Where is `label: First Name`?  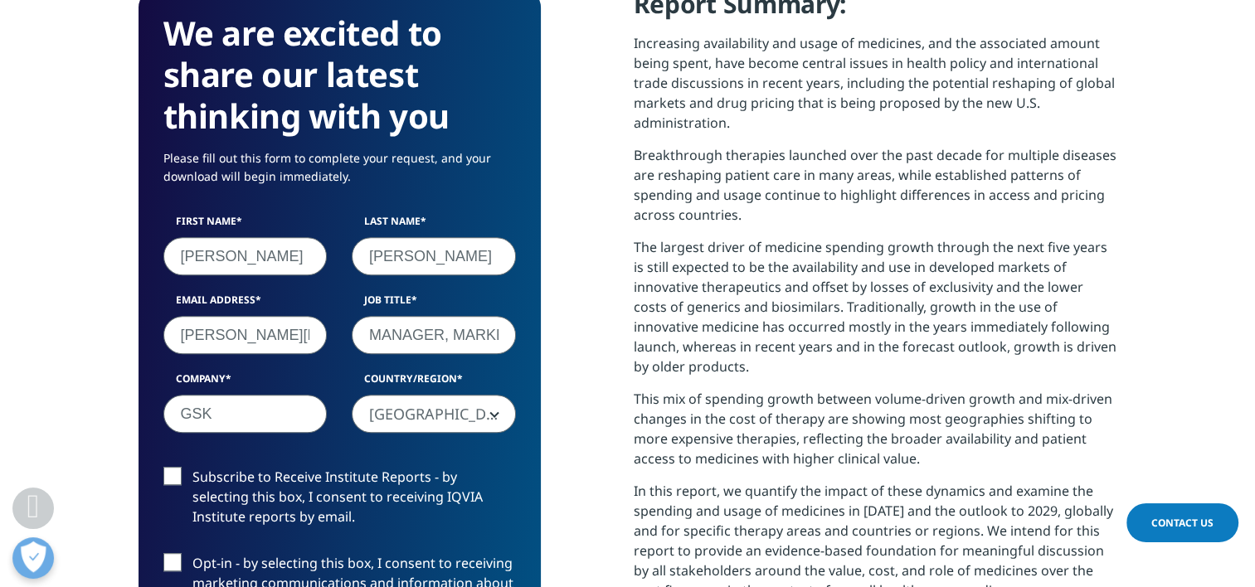
label: First Name is located at coordinates (245, 226).